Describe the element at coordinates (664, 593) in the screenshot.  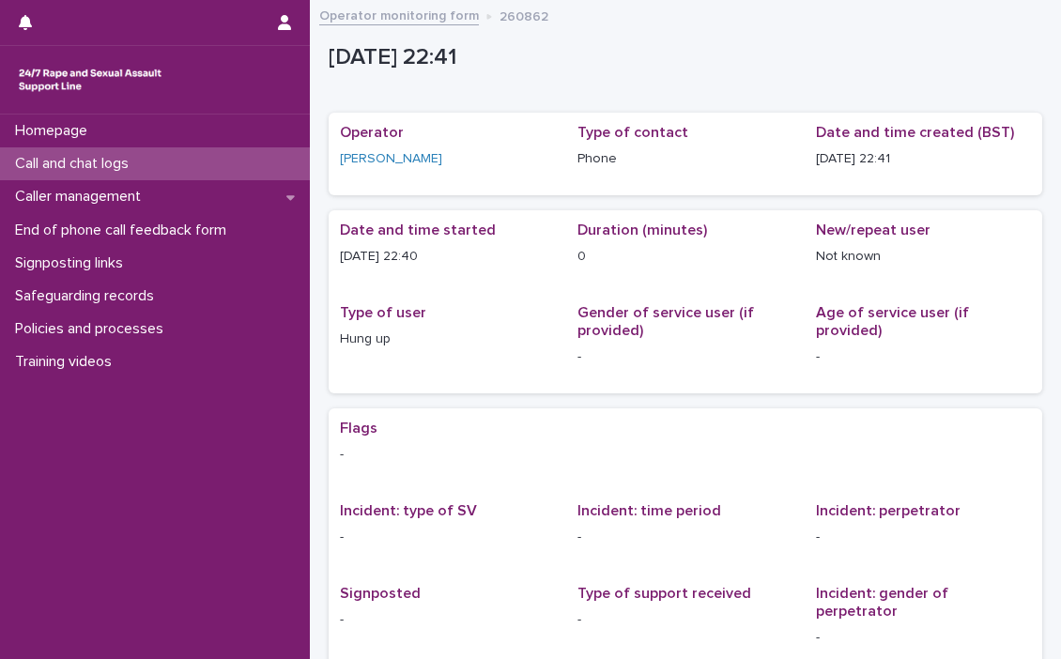
I see `span: Type of support received` at that location.